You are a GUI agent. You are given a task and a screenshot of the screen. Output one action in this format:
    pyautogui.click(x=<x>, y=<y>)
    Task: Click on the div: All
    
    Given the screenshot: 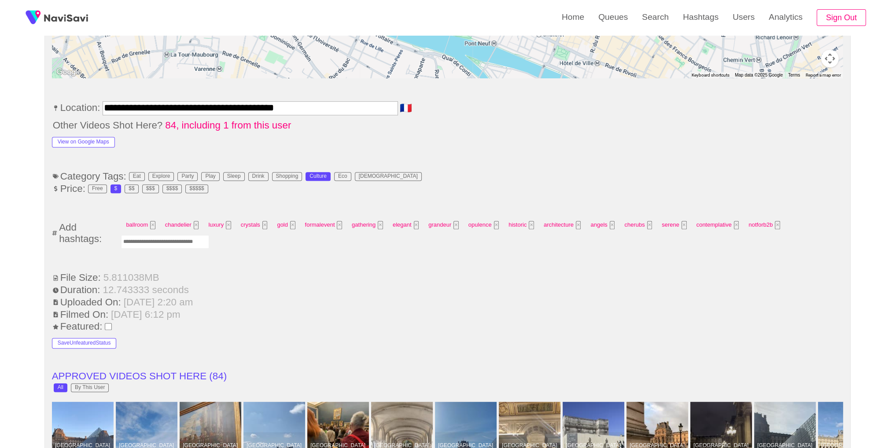 What is the action you would take?
    pyautogui.click(x=60, y=388)
    